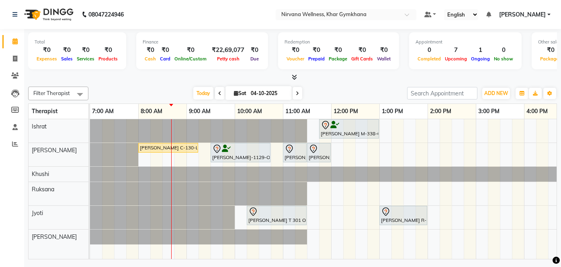 This screenshot has width=561, height=267. Describe the element at coordinates (39, 126) in the screenshot. I see `span: Ishrat` at that location.